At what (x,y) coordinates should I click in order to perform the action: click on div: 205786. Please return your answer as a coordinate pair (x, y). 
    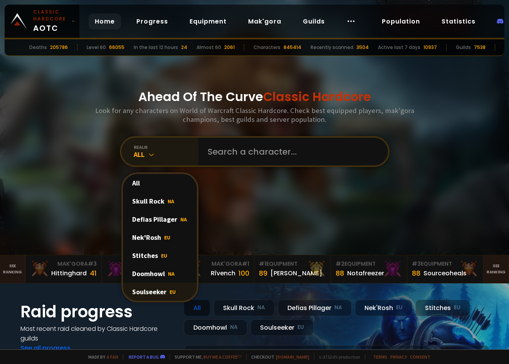
    Looking at the image, I should click on (59, 47).